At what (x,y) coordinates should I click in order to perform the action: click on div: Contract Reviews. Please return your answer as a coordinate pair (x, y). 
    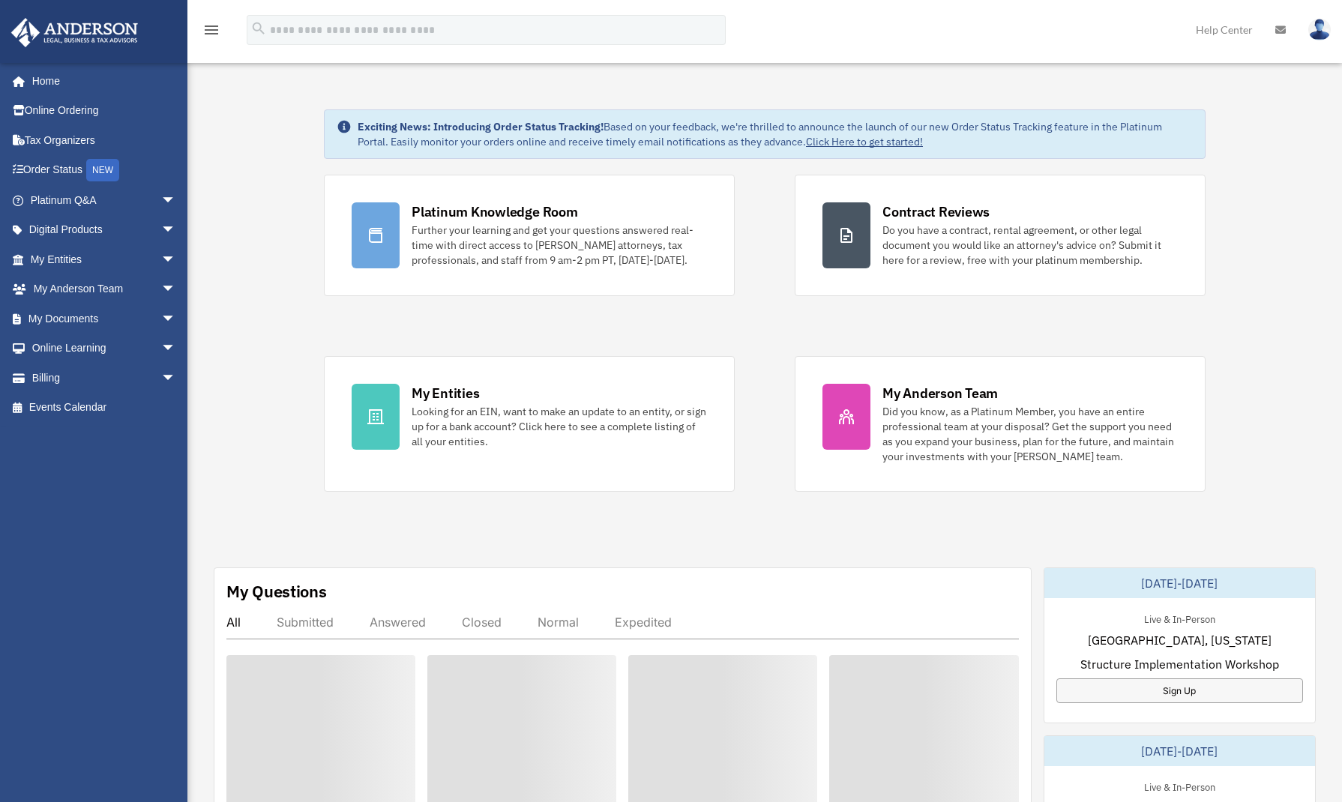
    Looking at the image, I should click on (936, 211).